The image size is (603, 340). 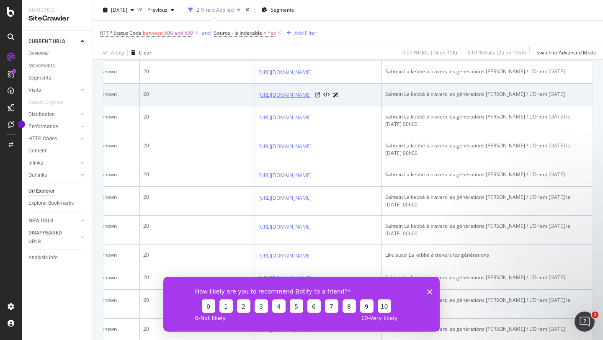 I want to click on div: Visits, so click(x=35, y=90).